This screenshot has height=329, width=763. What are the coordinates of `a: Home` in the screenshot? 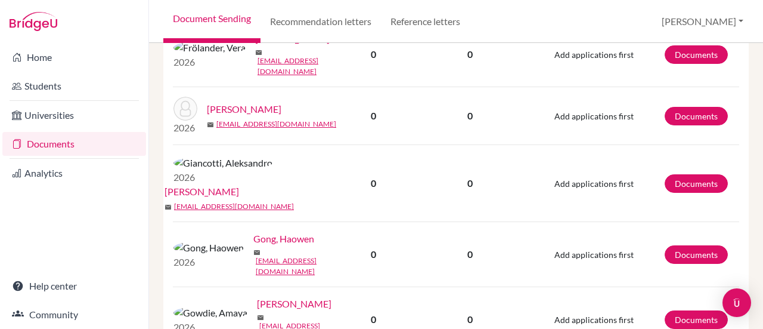 It's located at (74, 57).